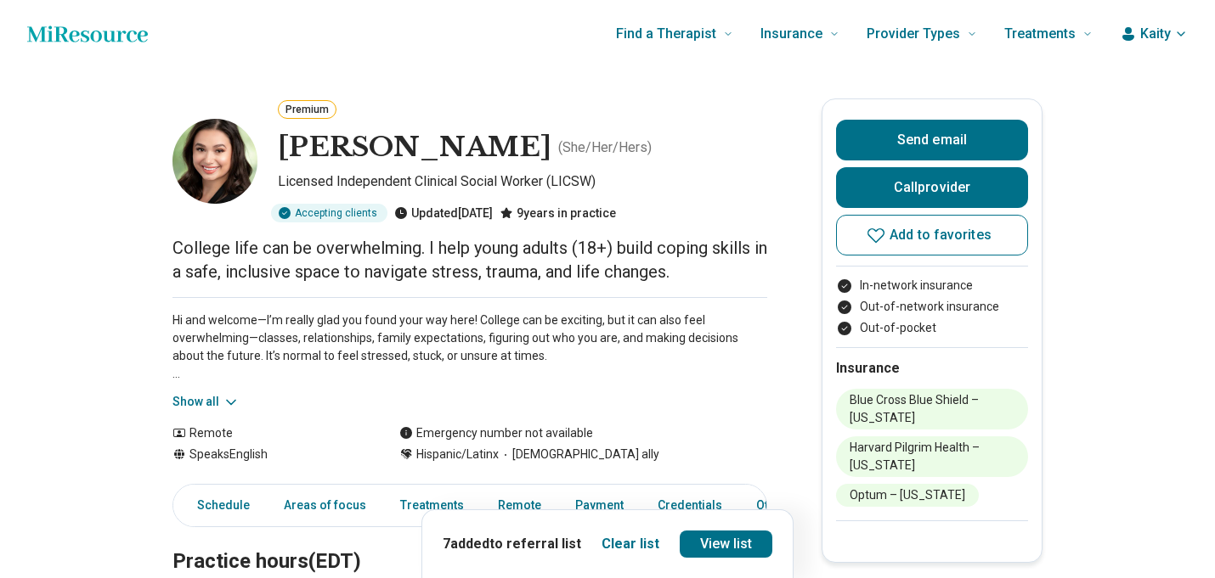 The width and height of the screenshot is (1215, 578). Describe the element at coordinates (791, 34) in the screenshot. I see `span: Insurance` at that location.